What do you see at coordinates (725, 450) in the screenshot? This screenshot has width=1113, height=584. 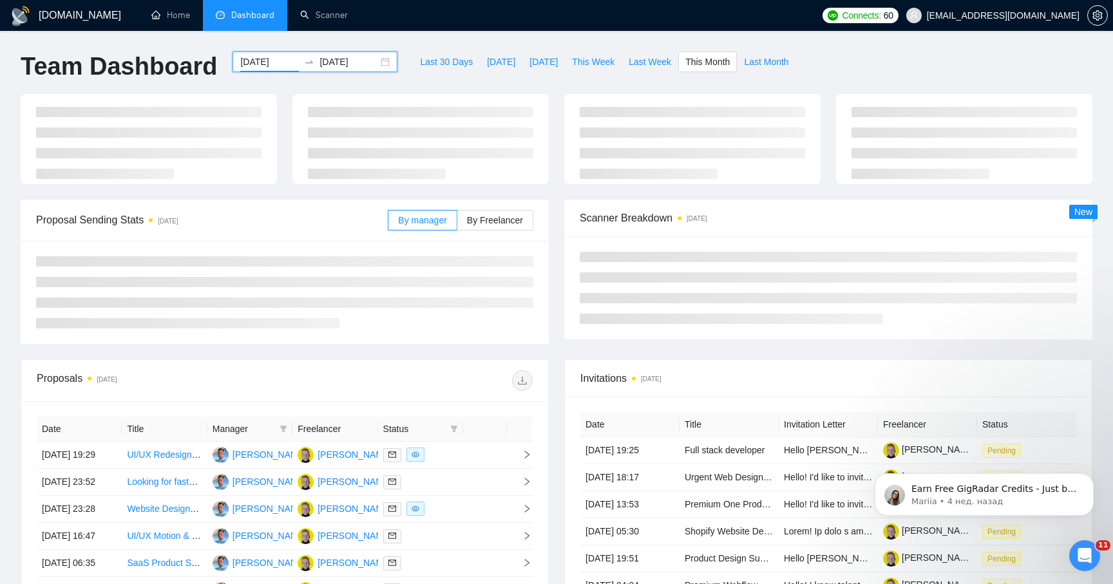 I see `a: Full stack developer` at bounding box center [725, 450].